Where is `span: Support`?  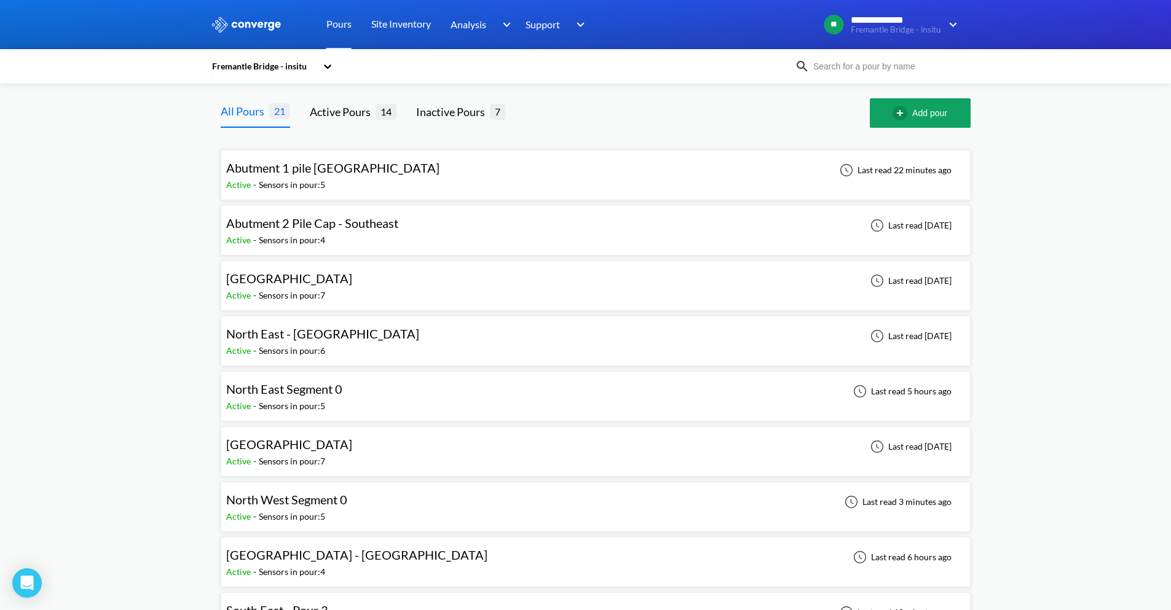
span: Support is located at coordinates (543, 24).